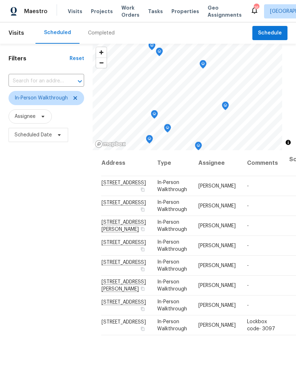 The height and width of the screenshot is (380, 296). What do you see at coordinates (270, 33) in the screenshot?
I see `span: Schedule` at bounding box center [270, 33].